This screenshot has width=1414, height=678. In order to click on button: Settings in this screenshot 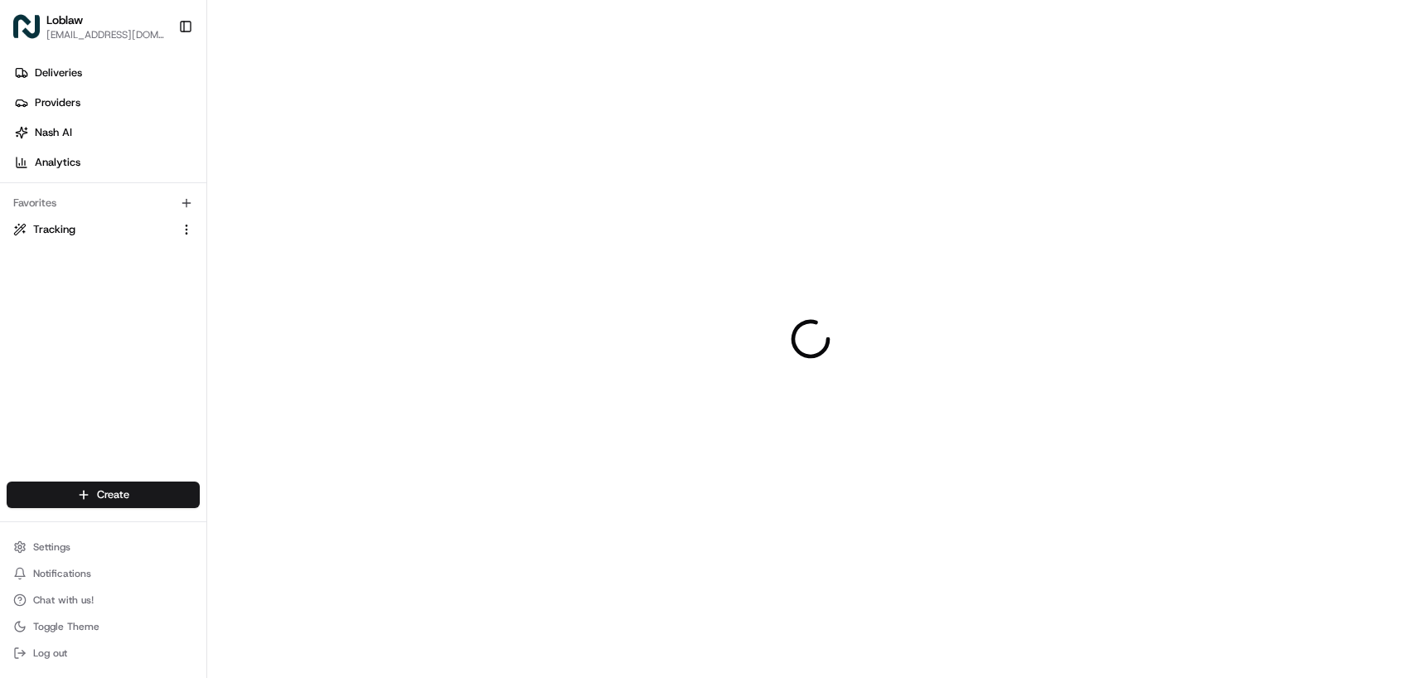, I will do `click(103, 547)`.